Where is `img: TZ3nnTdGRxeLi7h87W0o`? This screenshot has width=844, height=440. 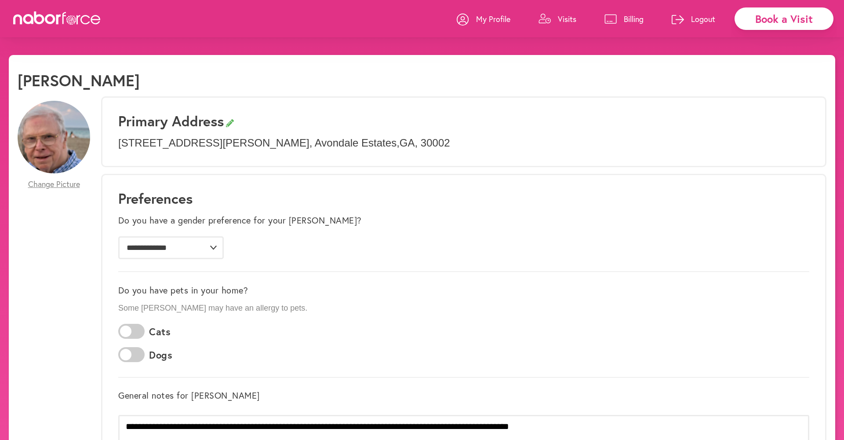 img: TZ3nnTdGRxeLi7h87W0o is located at coordinates (54, 137).